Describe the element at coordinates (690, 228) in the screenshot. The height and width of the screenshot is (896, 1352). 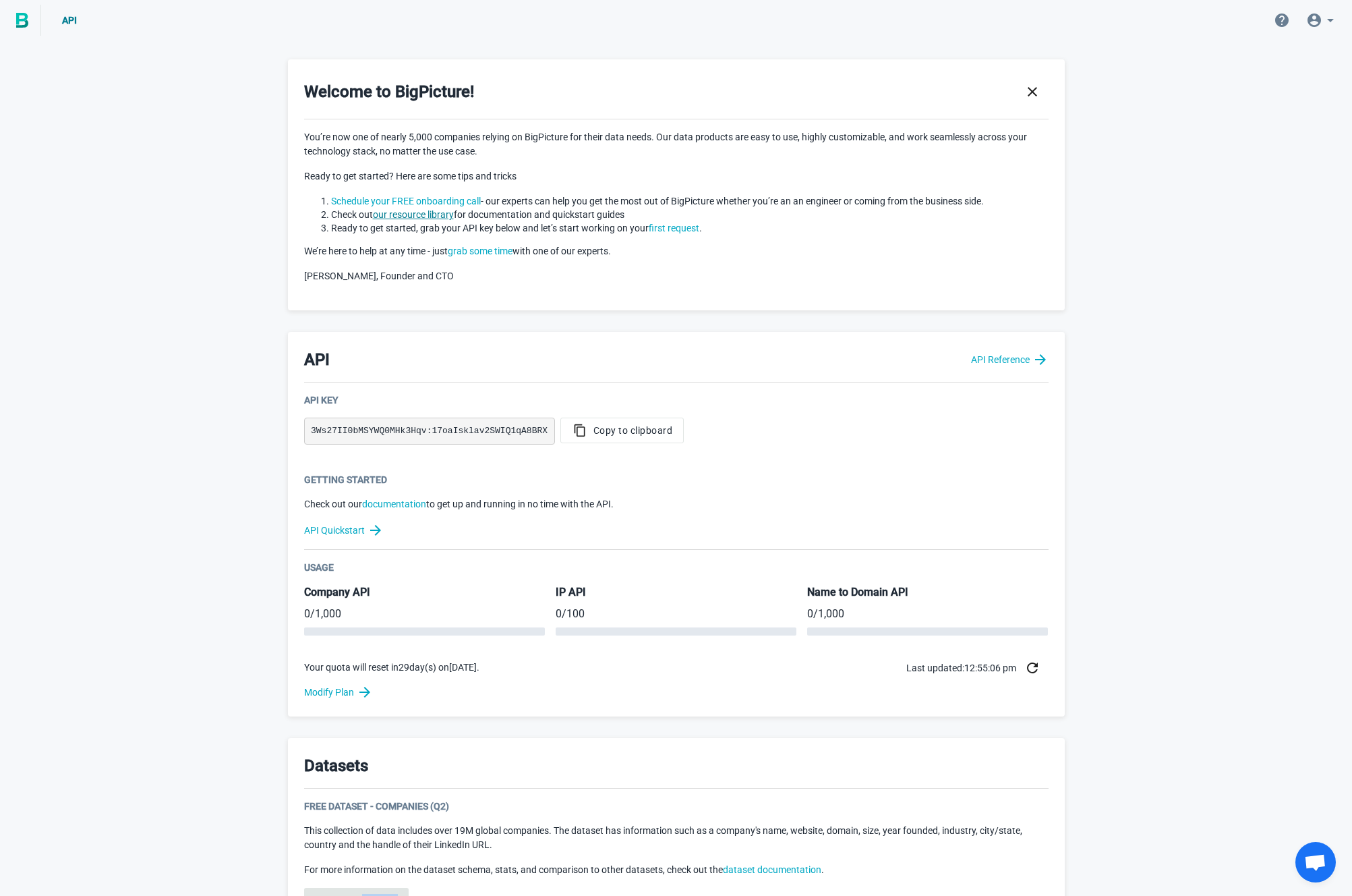
I see `li: Ready to get started, grab your API key below and let’s start working on your .` at that location.